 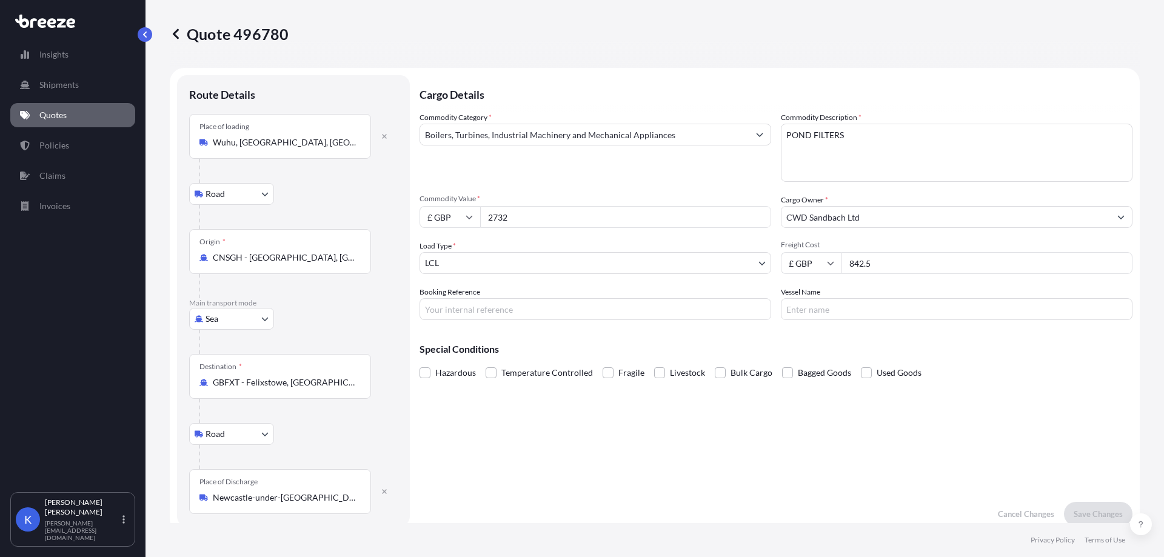 What do you see at coordinates (1105, 540) in the screenshot?
I see `p: Terms of Use` at bounding box center [1105, 540].